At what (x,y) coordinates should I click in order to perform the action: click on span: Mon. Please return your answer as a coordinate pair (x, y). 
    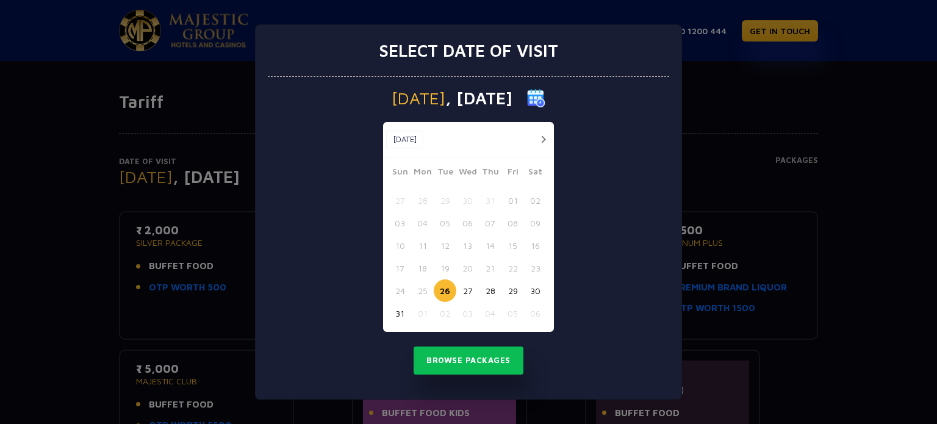
    Looking at the image, I should click on (422, 173).